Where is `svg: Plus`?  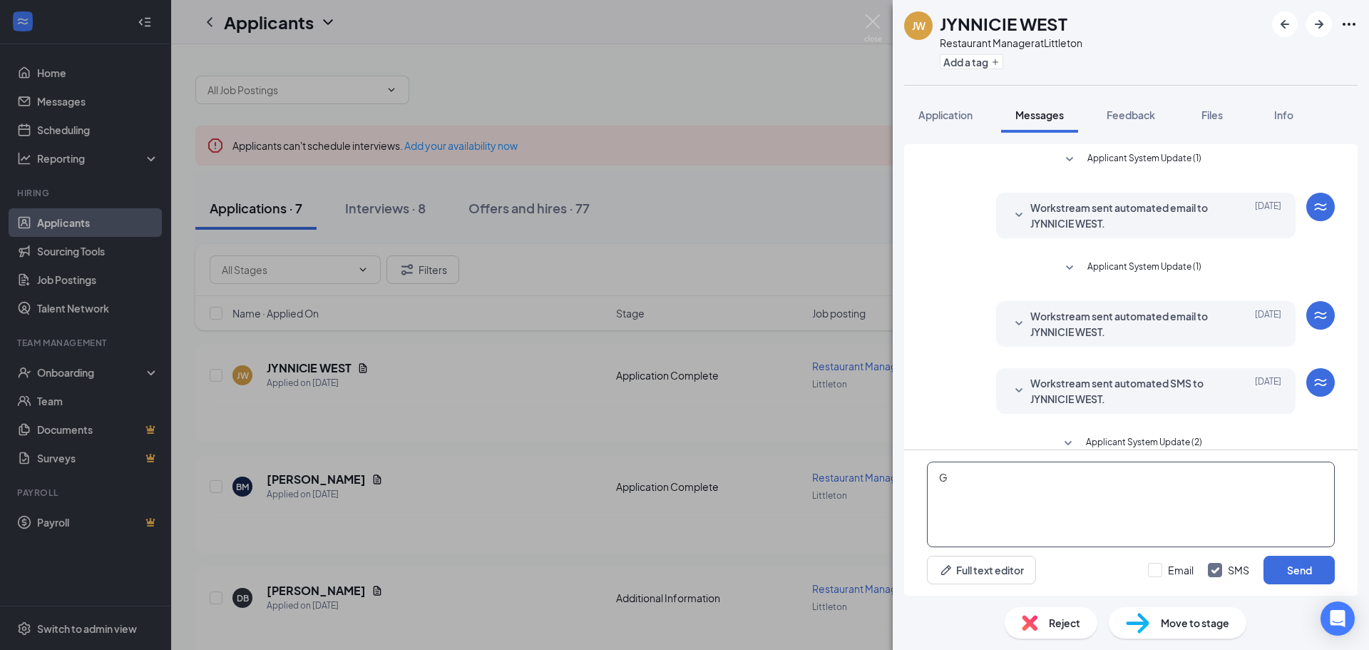 svg: Plus is located at coordinates (995, 62).